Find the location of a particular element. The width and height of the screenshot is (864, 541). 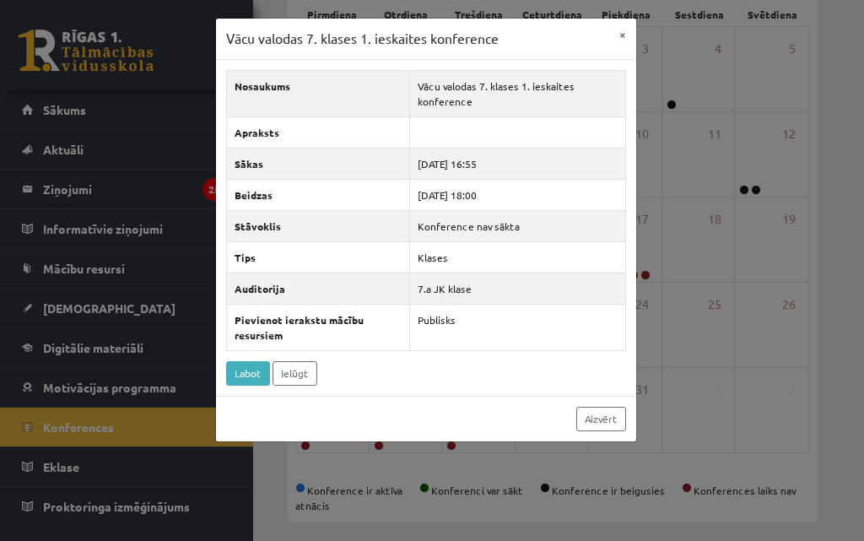

a: Labot is located at coordinates (248, 373).